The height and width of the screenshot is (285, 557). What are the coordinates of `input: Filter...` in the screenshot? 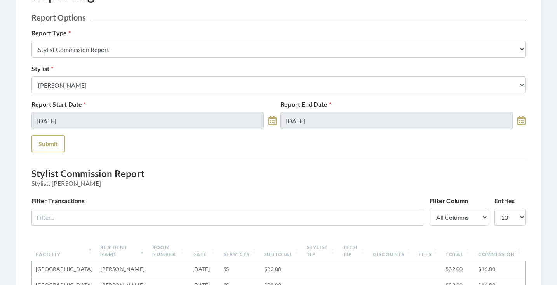 It's located at (227, 217).